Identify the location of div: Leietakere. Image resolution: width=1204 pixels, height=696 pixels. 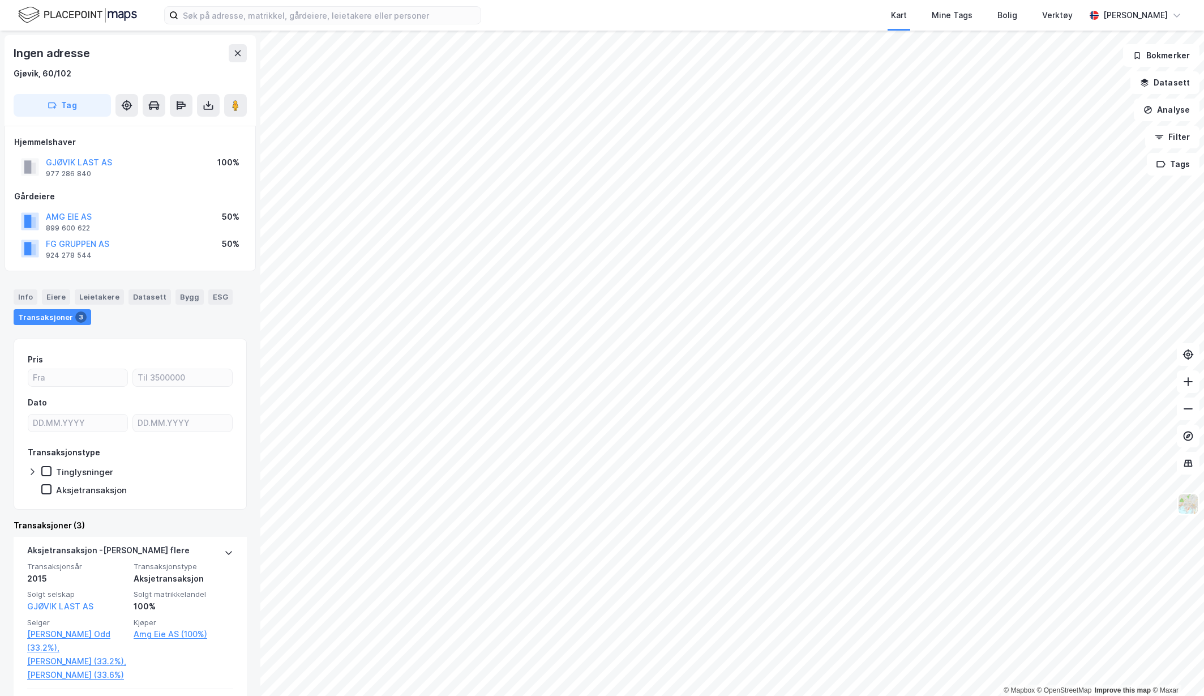
(99, 297).